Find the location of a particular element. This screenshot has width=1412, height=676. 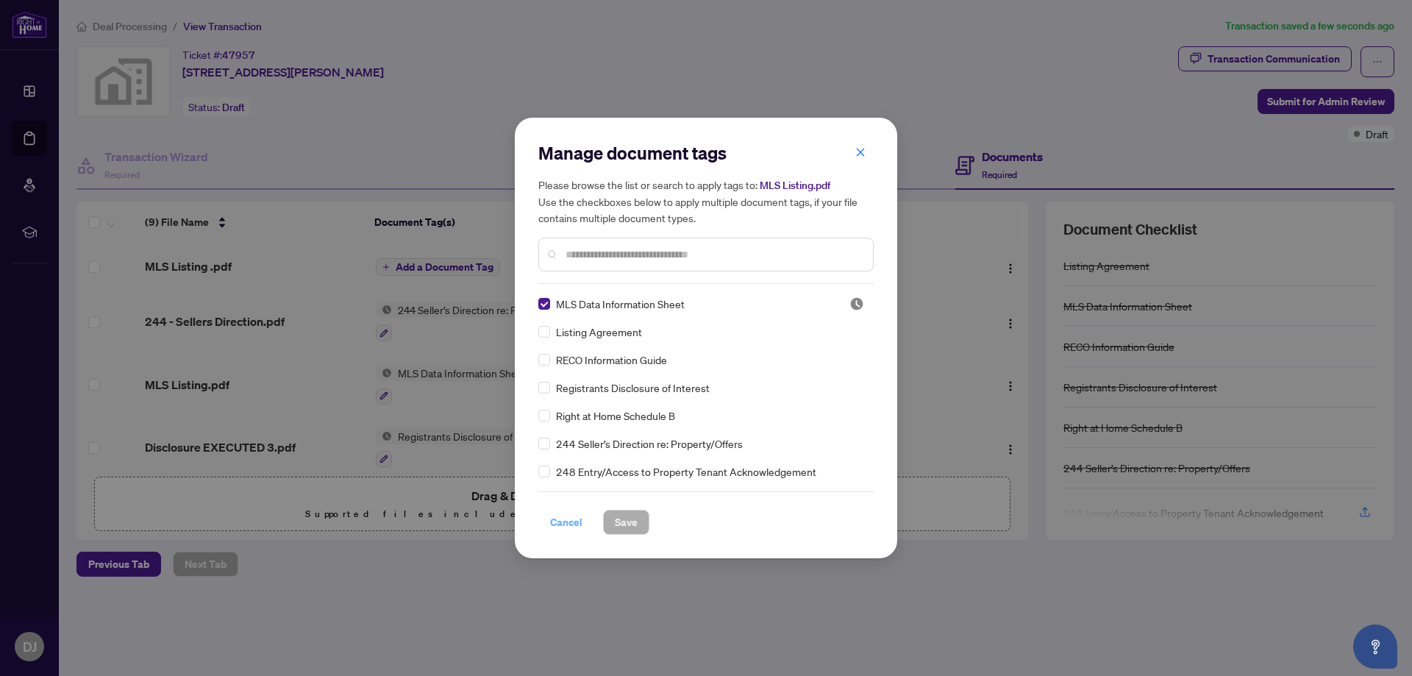

span: Right at Home Schedule B is located at coordinates (615, 415).